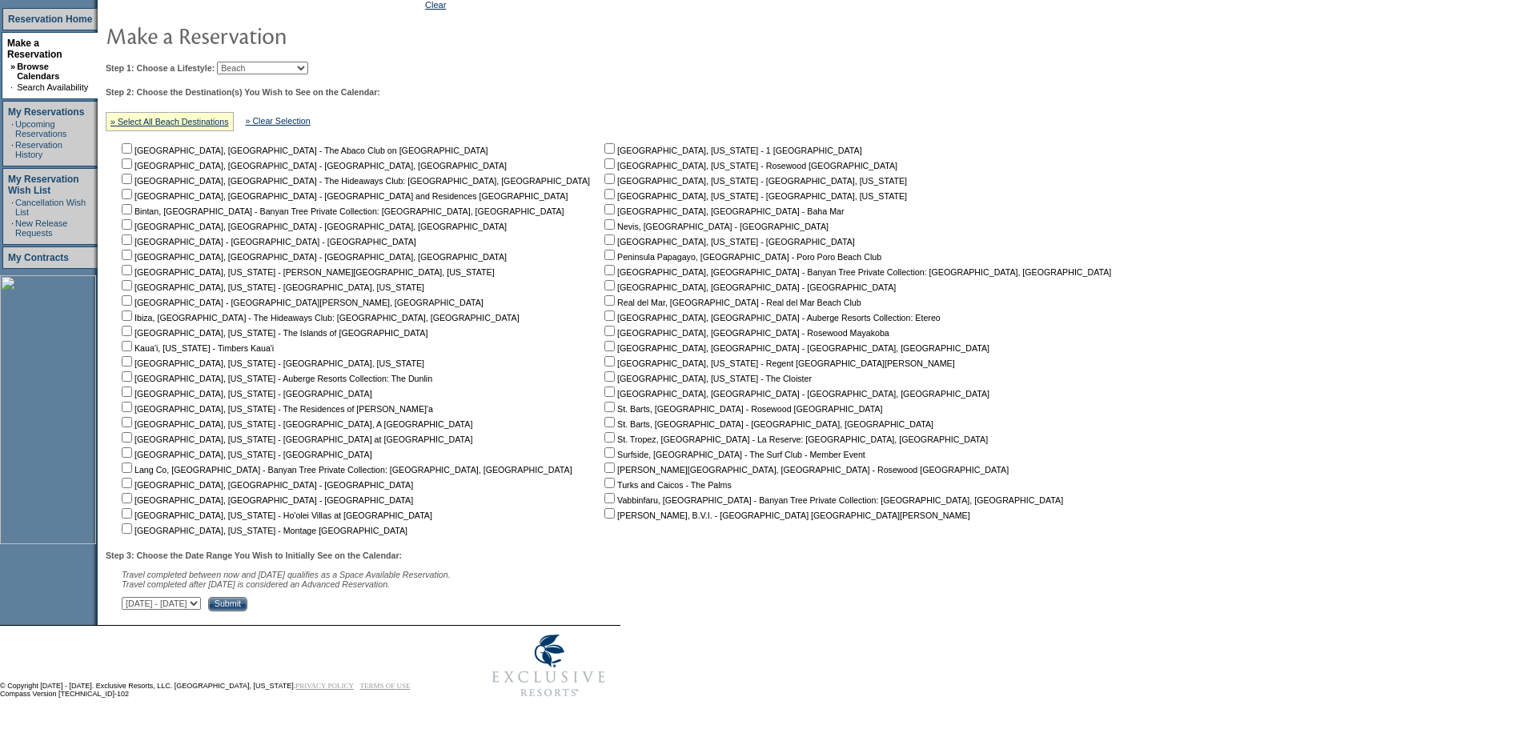 The width and height of the screenshot is (1525, 729). I want to click on a: My Reservation Wish List, so click(43, 185).